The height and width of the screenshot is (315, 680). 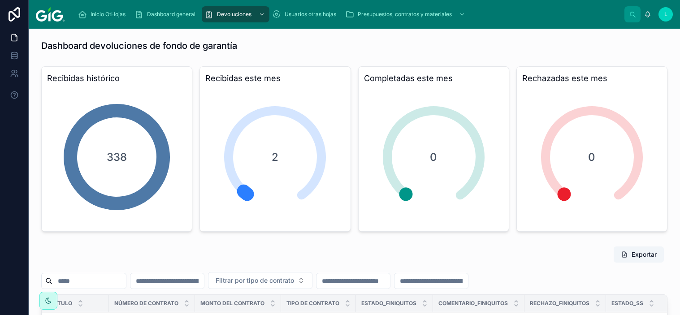 I want to click on span: Comentario_finiquitos, so click(x=473, y=304).